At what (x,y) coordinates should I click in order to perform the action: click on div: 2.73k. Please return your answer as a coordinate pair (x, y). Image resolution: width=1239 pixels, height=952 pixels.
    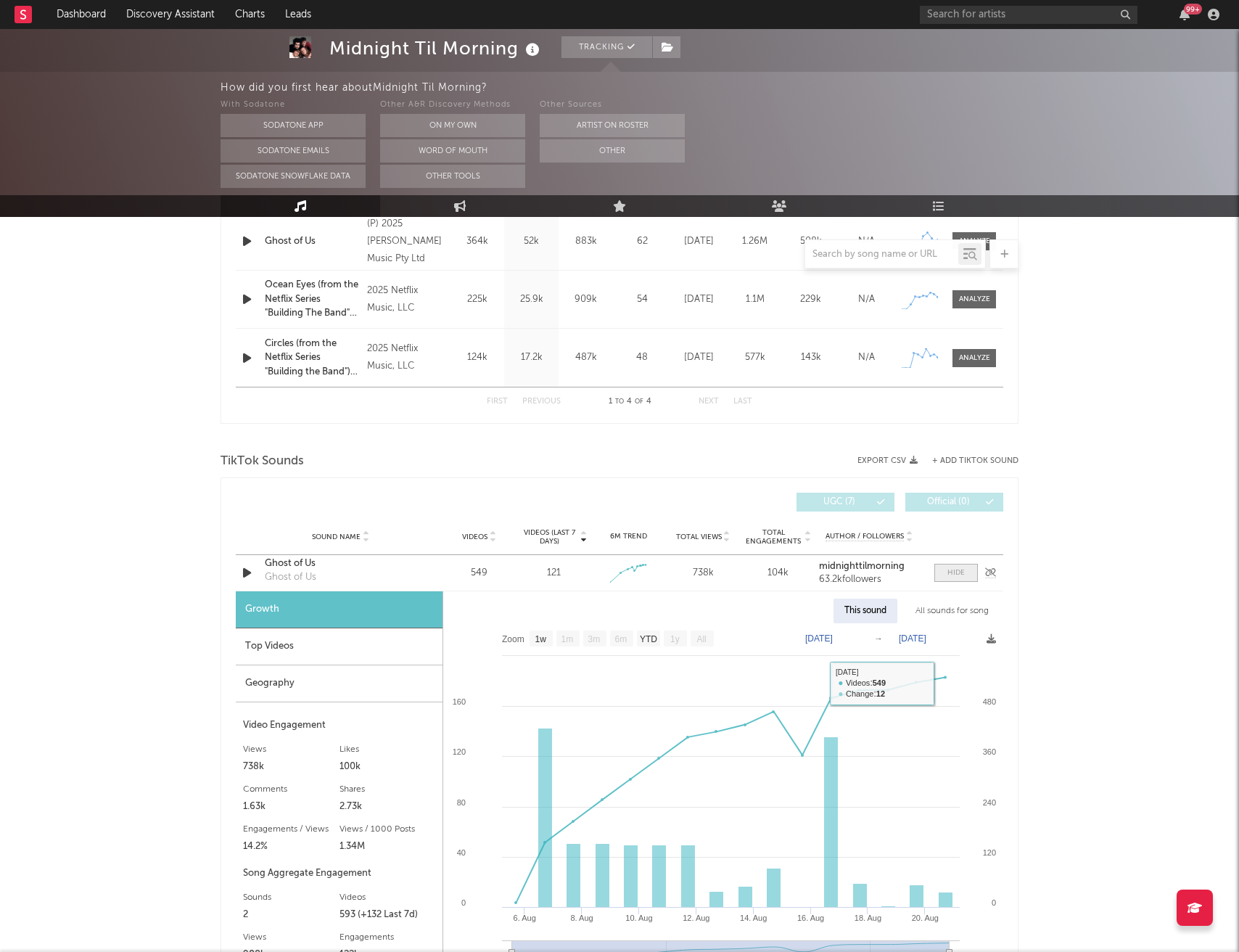
    Looking at the image, I should click on (388, 807).